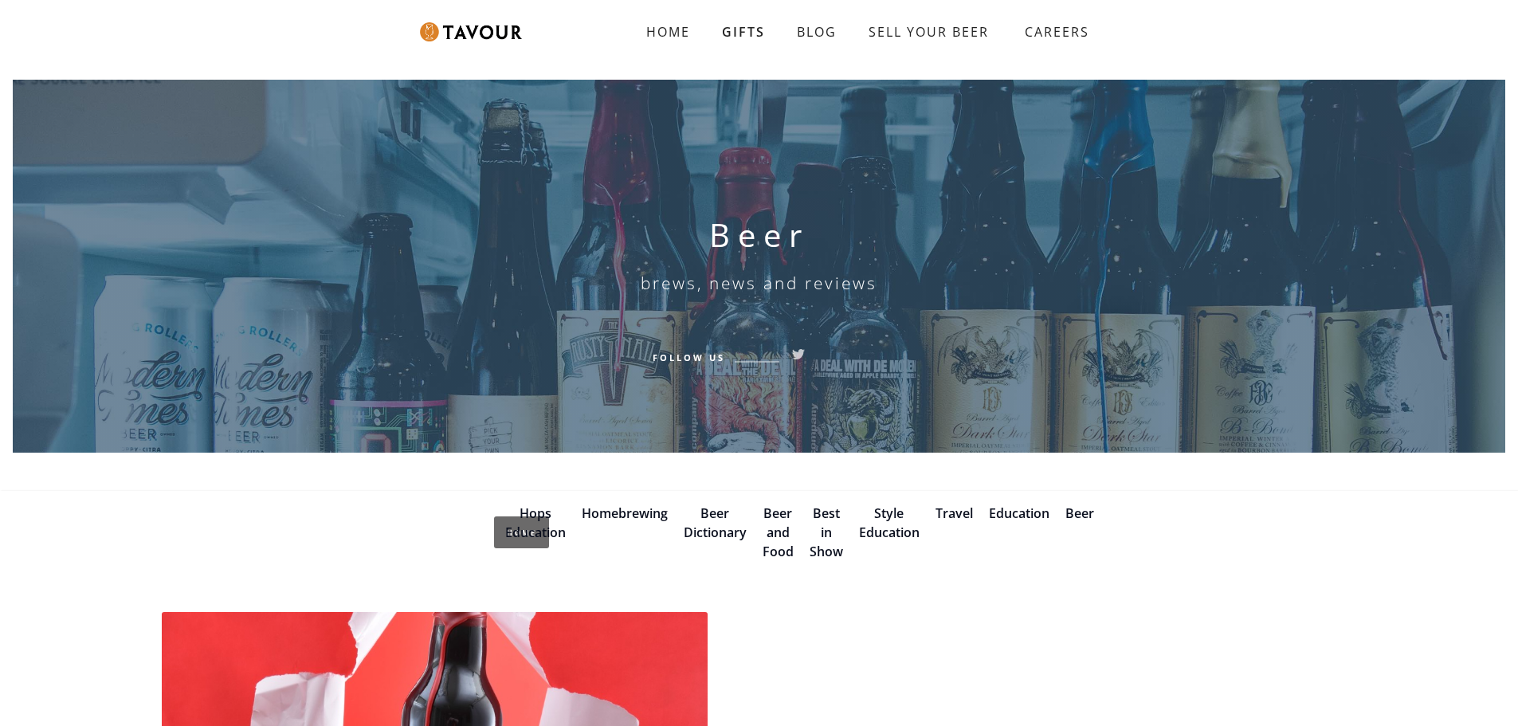 This screenshot has height=726, width=1518. What do you see at coordinates (1057, 32) in the screenshot?
I see `strong: CAREERS` at bounding box center [1057, 32].